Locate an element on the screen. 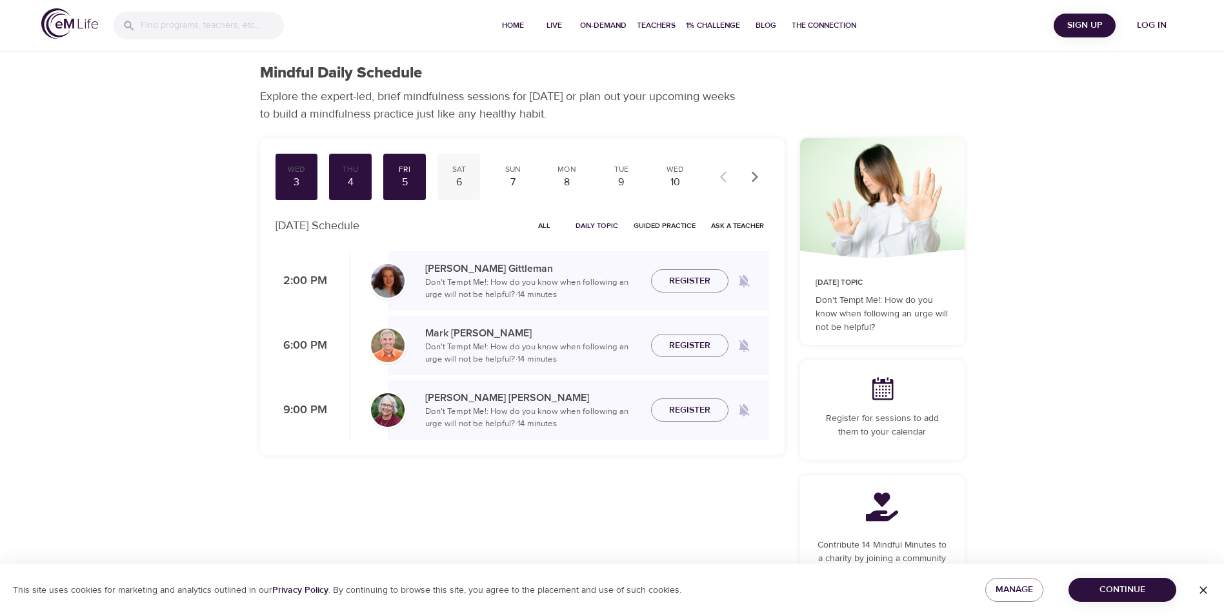 The width and height of the screenshot is (1224, 616). p: 6:00 PM is located at coordinates (301, 345).